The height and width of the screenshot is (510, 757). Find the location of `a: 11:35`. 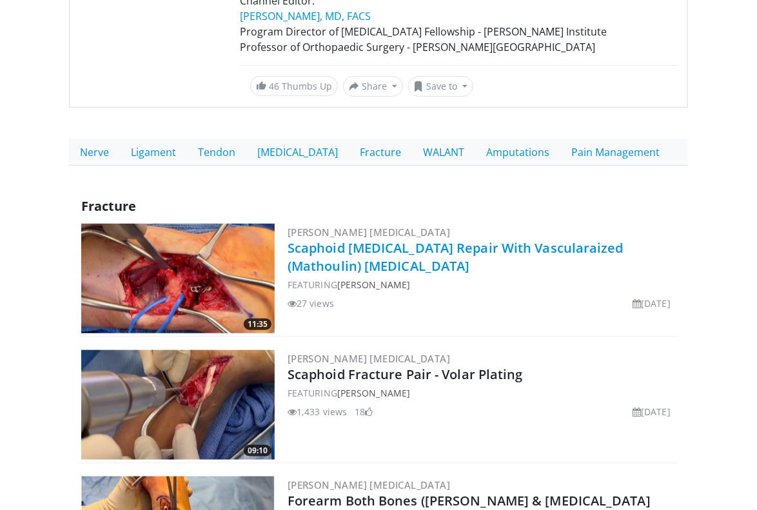

a: 11:35 is located at coordinates (178, 278).